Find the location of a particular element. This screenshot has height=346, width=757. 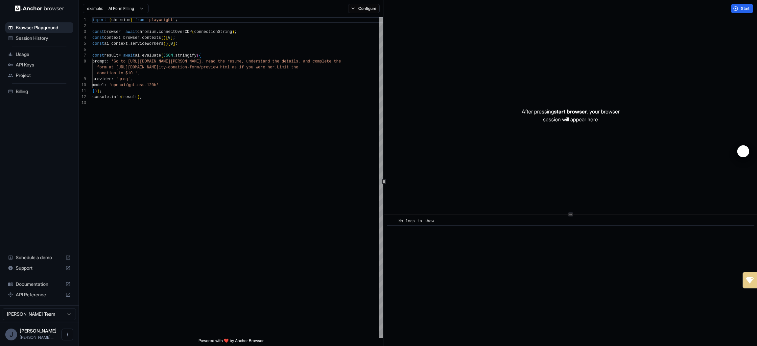

span: result is located at coordinates (111, 56).